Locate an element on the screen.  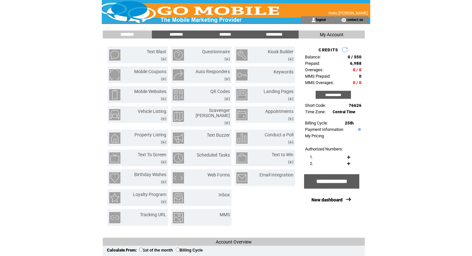
img: web-forms.png is located at coordinates (178, 178).